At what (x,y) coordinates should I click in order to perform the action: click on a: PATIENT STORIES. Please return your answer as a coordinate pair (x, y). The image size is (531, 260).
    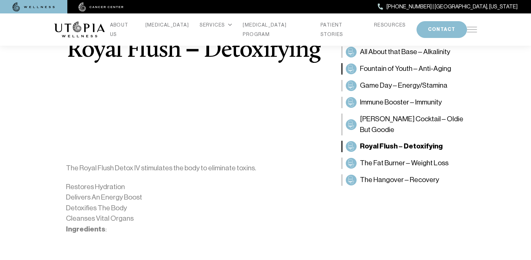
    Looking at the image, I should click on (342, 30).